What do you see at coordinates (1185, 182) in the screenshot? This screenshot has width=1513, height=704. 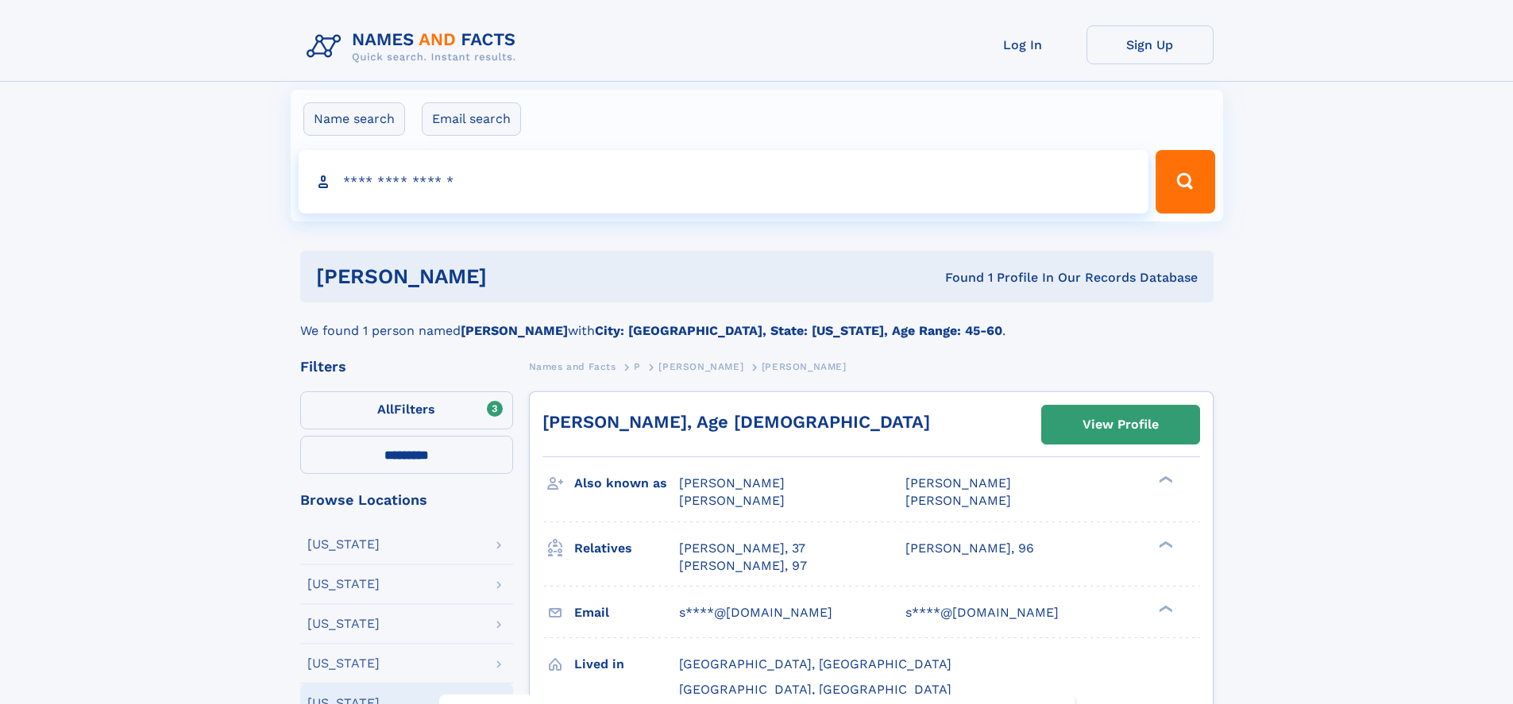 I see `button: Search Button` at bounding box center [1185, 182].